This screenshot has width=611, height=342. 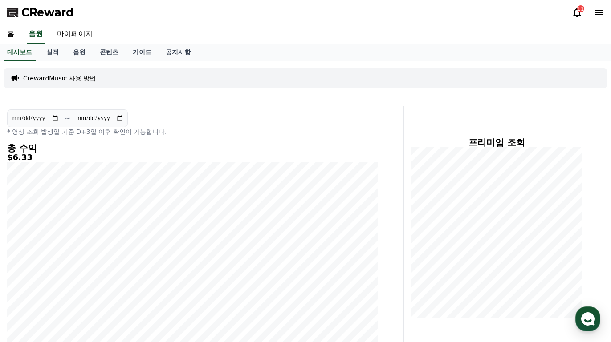 I want to click on span: CReward, so click(x=48, y=12).